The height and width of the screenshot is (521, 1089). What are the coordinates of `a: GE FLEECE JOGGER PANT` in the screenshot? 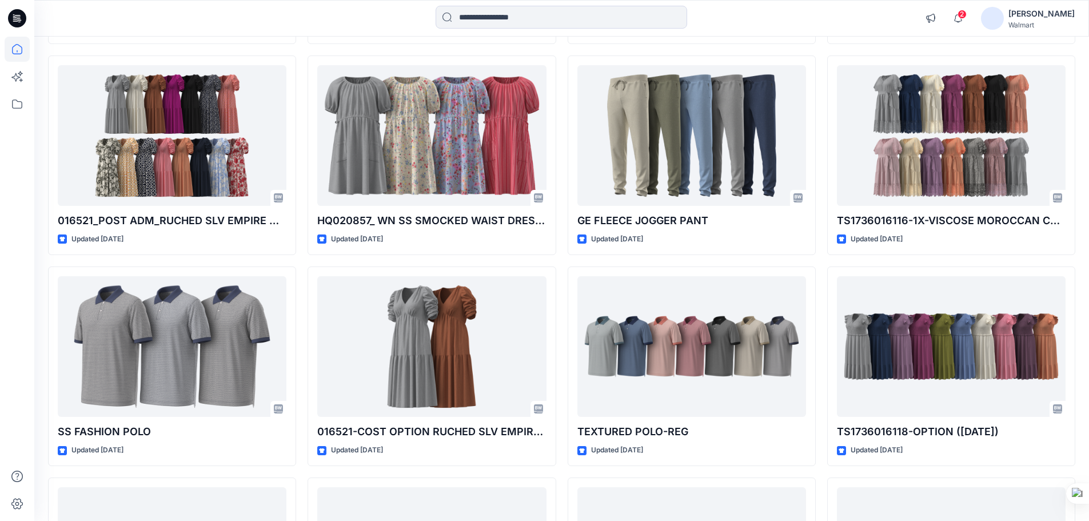 It's located at (692, 135).